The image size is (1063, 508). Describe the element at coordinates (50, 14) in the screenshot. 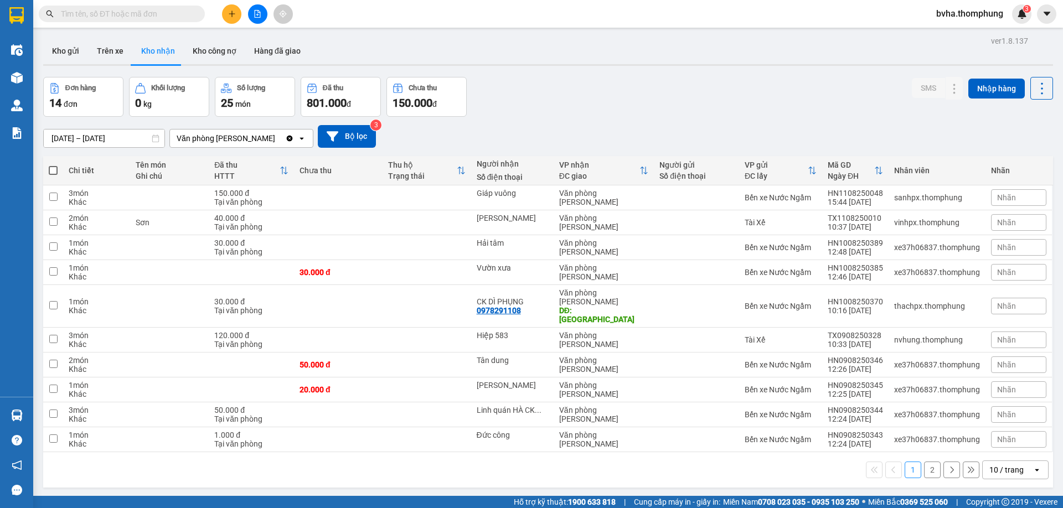

I see `span: search` at that location.